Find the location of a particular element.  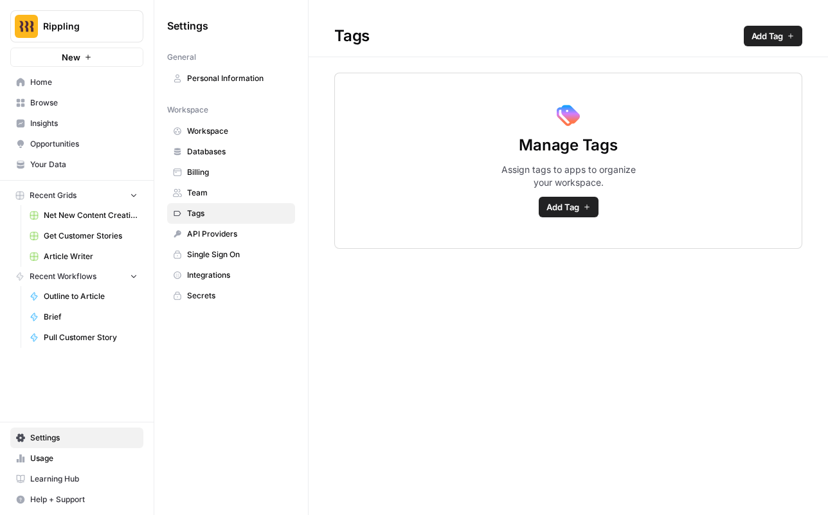

a: Article Writer is located at coordinates (84, 256).